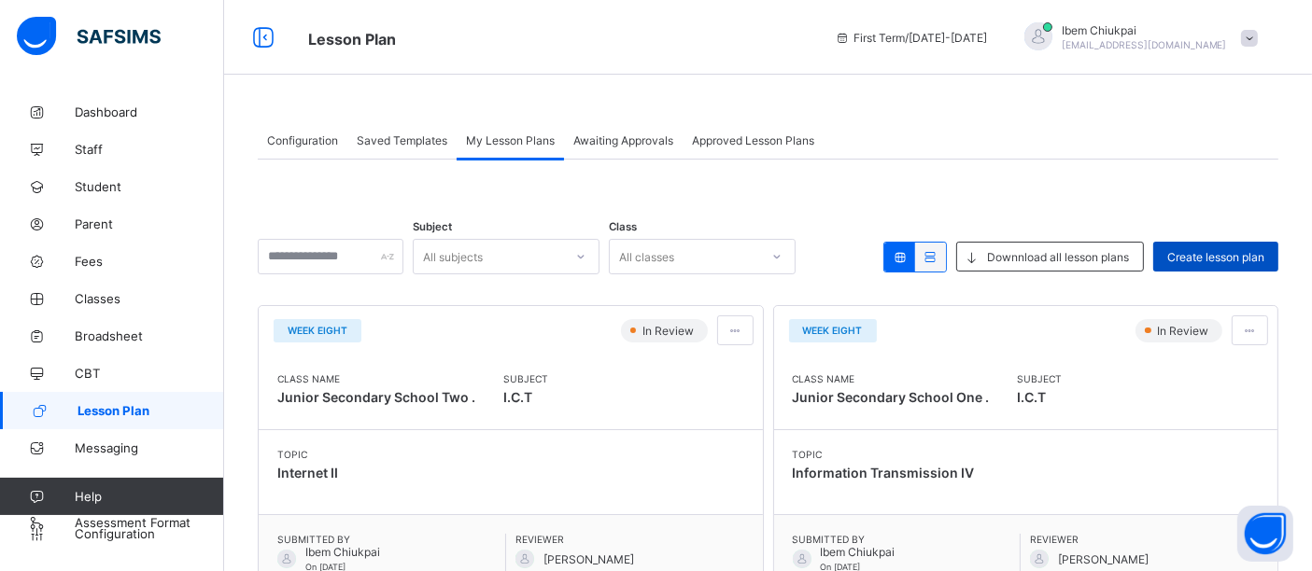  Describe the element at coordinates (623, 140) in the screenshot. I see `span: Awaiting Approvals` at that location.